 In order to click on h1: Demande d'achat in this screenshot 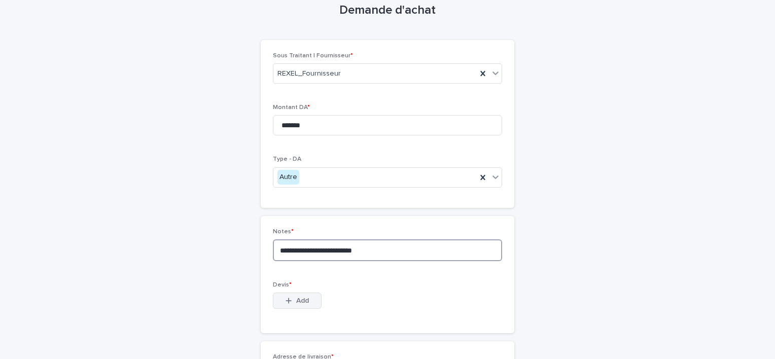, I will do `click(388, 10)`.